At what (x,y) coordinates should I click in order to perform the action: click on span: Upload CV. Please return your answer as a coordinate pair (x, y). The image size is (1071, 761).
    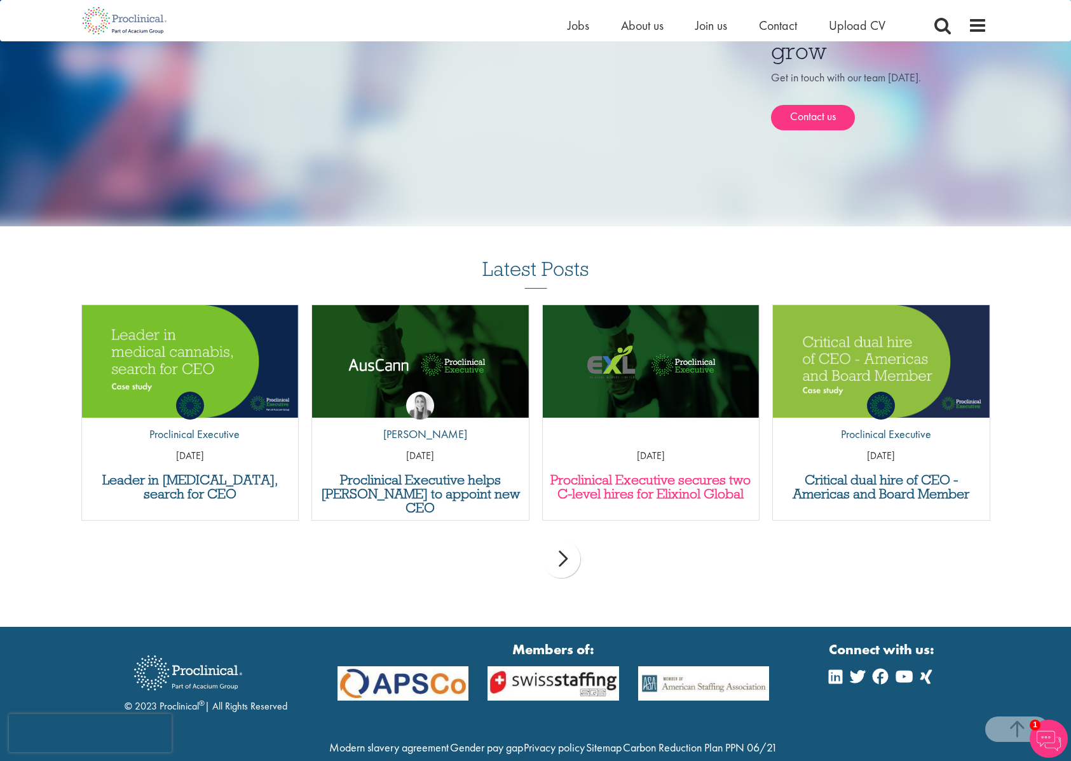
    Looking at the image, I should click on (857, 25).